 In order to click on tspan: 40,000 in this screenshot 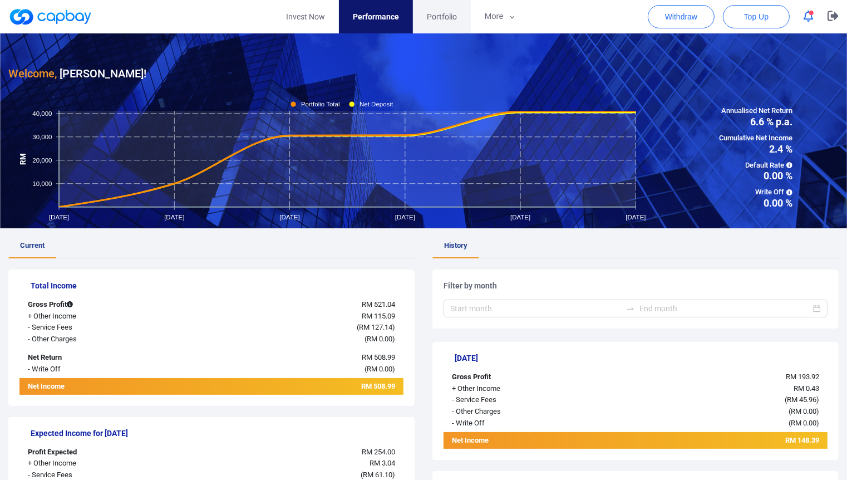, I will do `click(42, 113)`.